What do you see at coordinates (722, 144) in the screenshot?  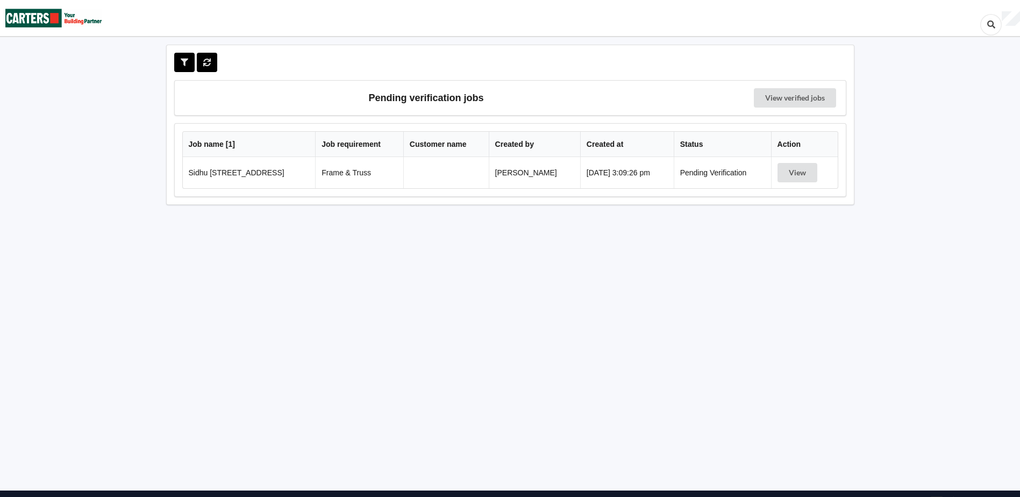 I see `th: Status` at bounding box center [722, 144].